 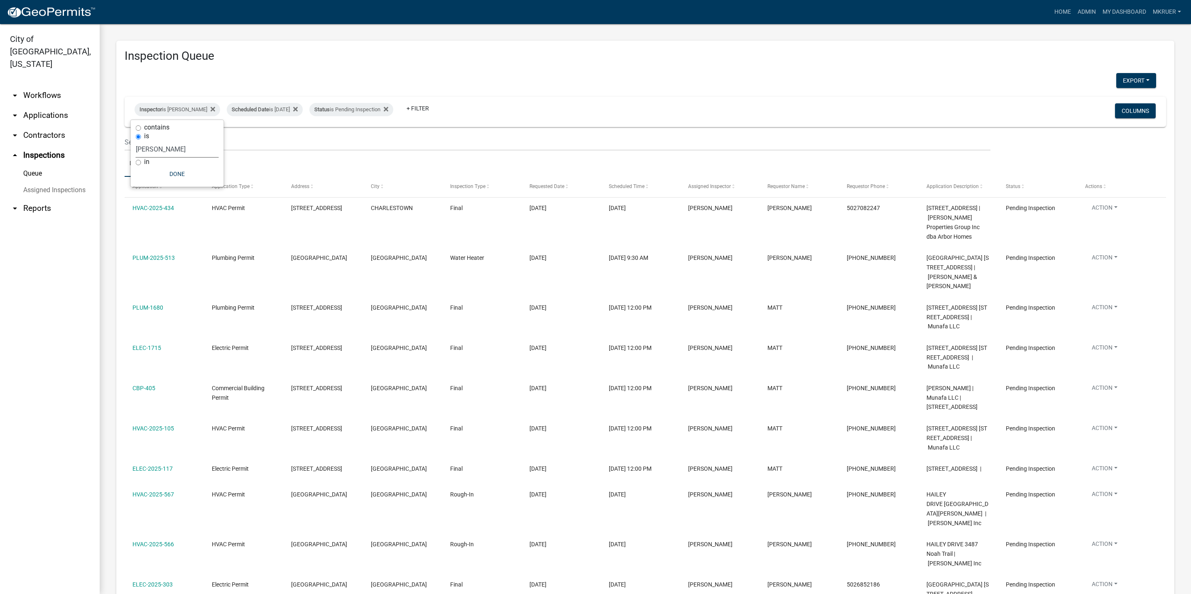 What do you see at coordinates (953, 222) in the screenshot?
I see `span: 5703 JENN WAY COURT 5703 Jen Way Lot 412 | Clayton Properties Group Inc dba Arbor Homes` at bounding box center [953, 222].